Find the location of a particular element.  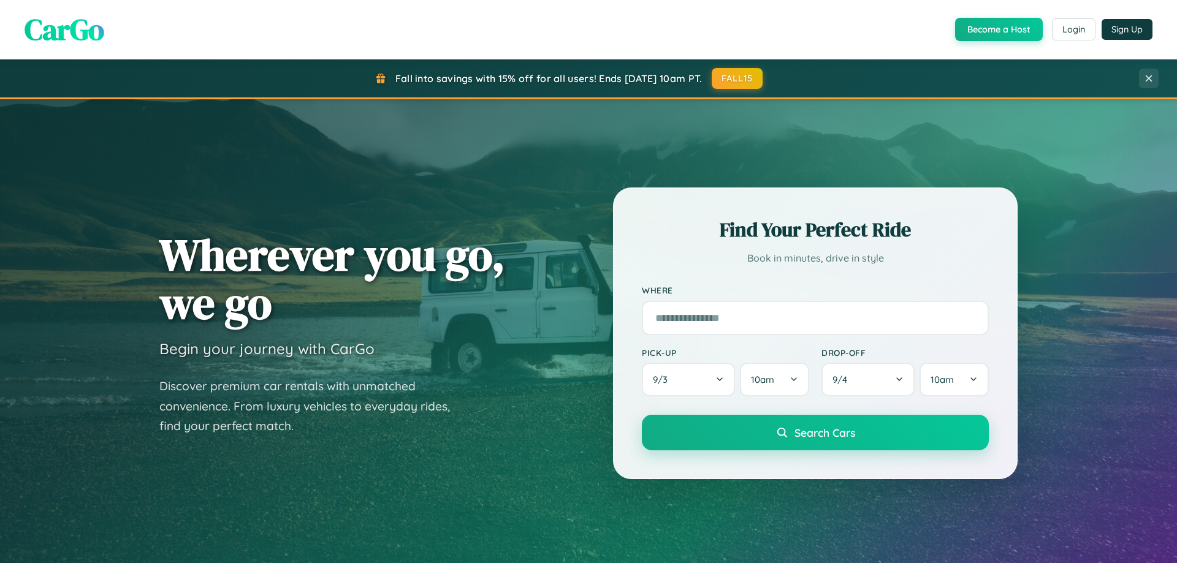

span: 9 / 4 is located at coordinates (843, 379).